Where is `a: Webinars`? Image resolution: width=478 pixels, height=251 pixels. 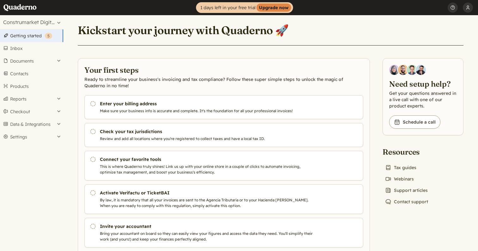 a: Webinars is located at coordinates (399, 179).